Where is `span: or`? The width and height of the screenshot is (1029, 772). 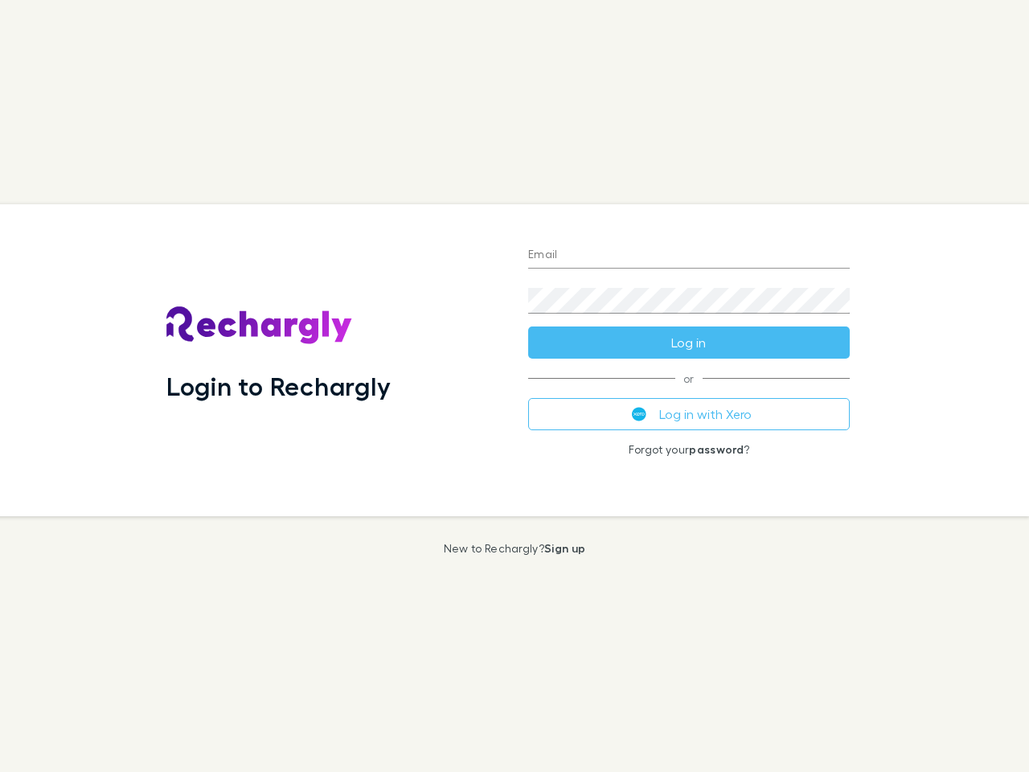
span: or is located at coordinates (689, 378).